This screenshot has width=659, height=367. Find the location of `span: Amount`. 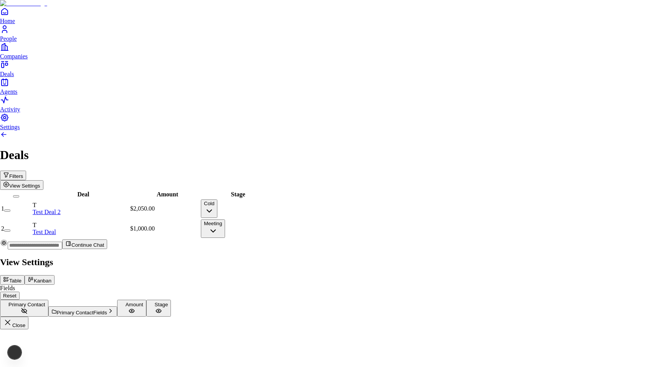

span: Amount is located at coordinates (134, 304).